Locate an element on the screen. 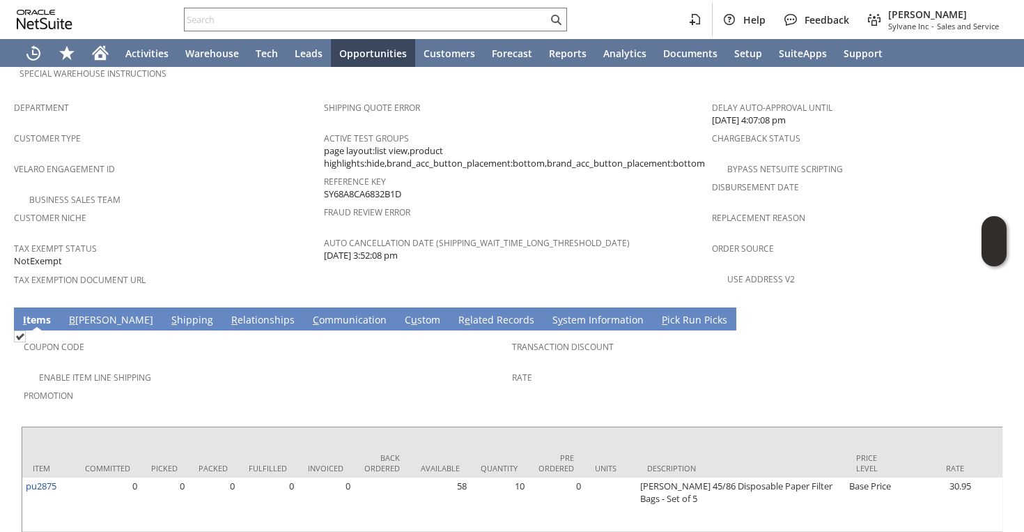 Image resolution: width=1024 pixels, height=532 pixels. a: Warehouse is located at coordinates (212, 53).